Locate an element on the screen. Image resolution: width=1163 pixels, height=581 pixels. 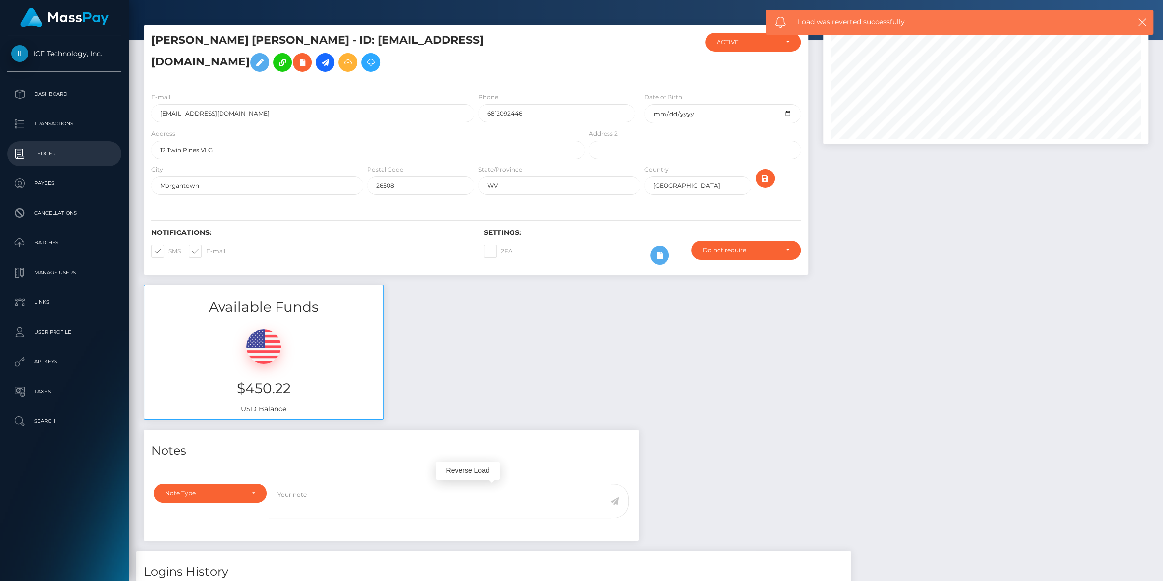
div: ACTIVE is located at coordinates (747, 42).